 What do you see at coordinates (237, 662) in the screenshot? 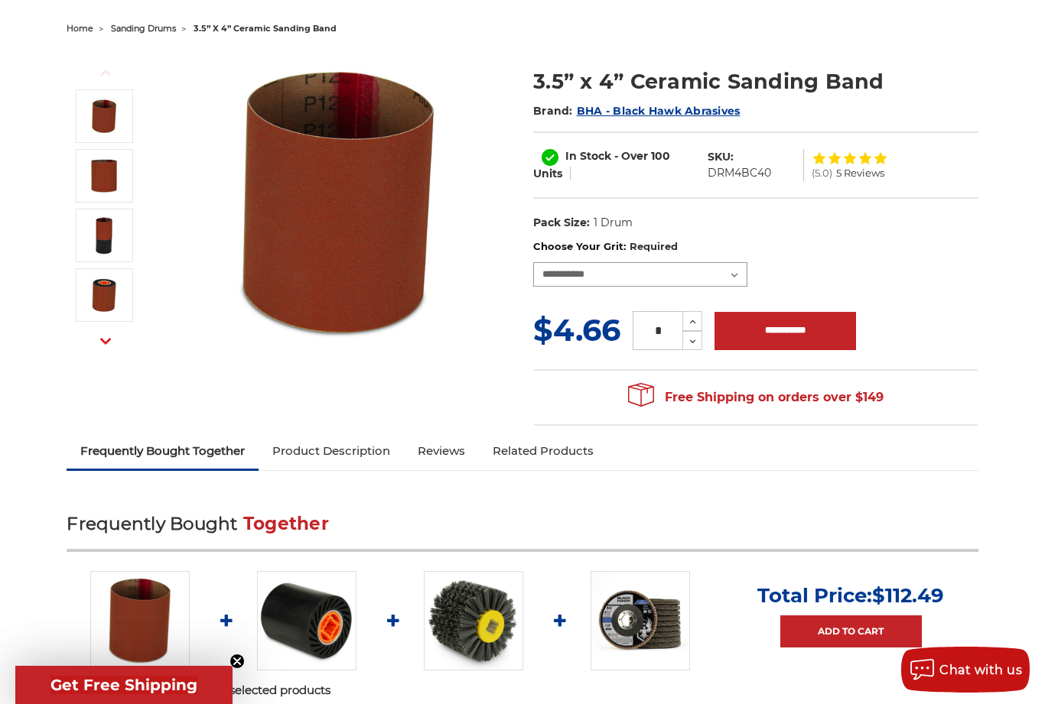
I see `button: Close teaser` at bounding box center [237, 662].